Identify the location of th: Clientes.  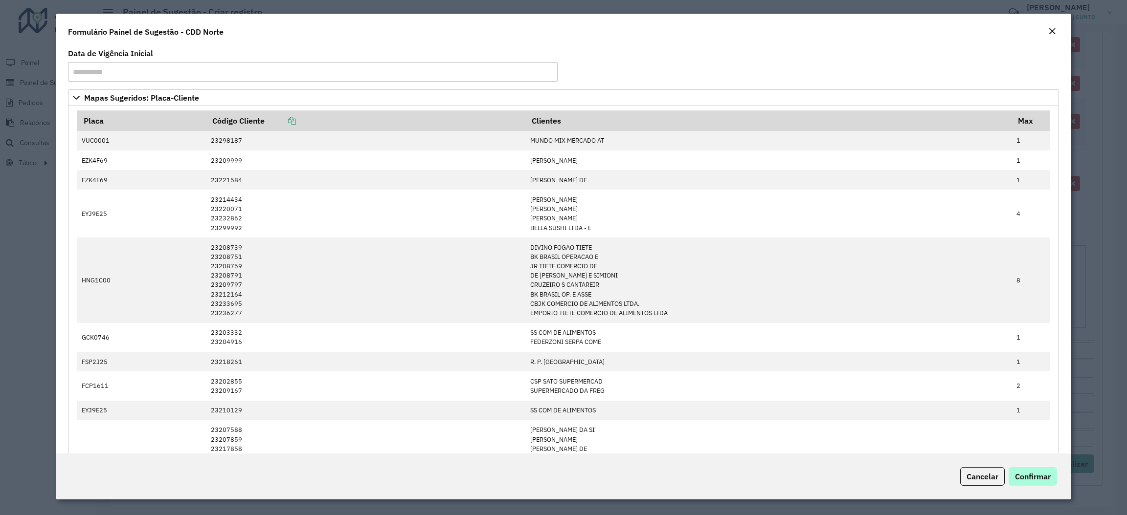
(768, 121).